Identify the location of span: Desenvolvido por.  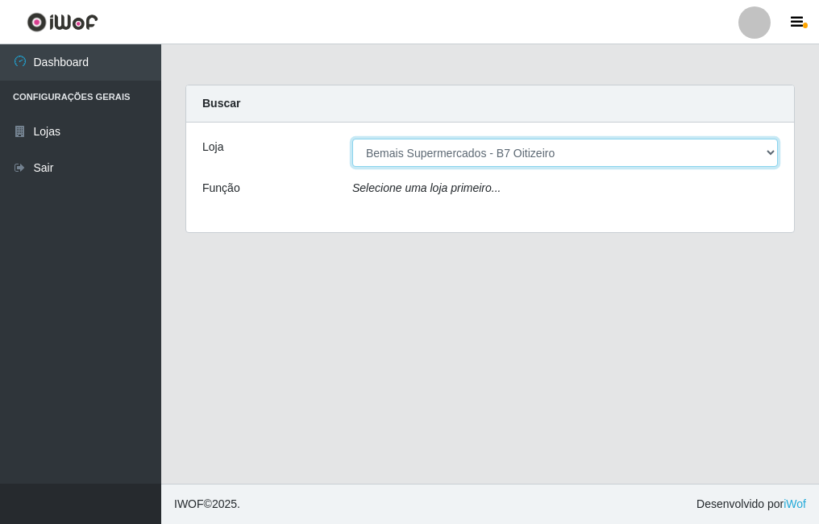
(751, 504).